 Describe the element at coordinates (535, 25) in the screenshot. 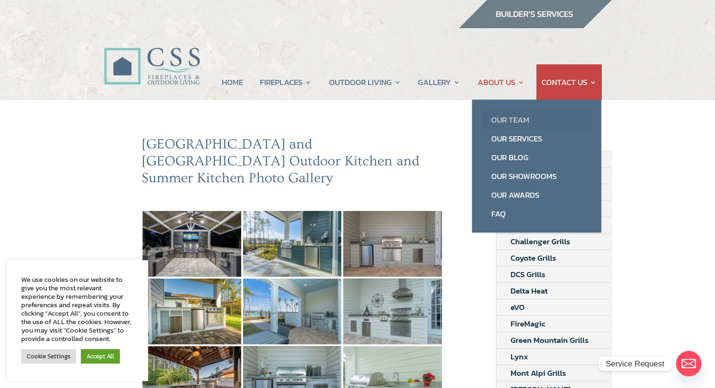

I see `a: builder services construction supply` at that location.